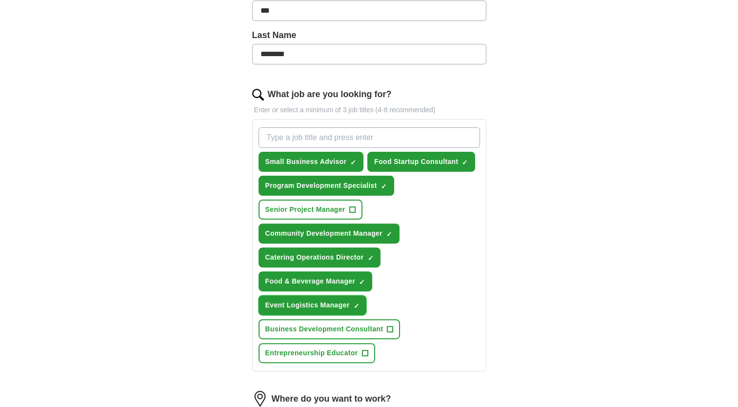  Describe the element at coordinates (306, 162) in the screenshot. I see `span: Small Business Advisor` at that location.